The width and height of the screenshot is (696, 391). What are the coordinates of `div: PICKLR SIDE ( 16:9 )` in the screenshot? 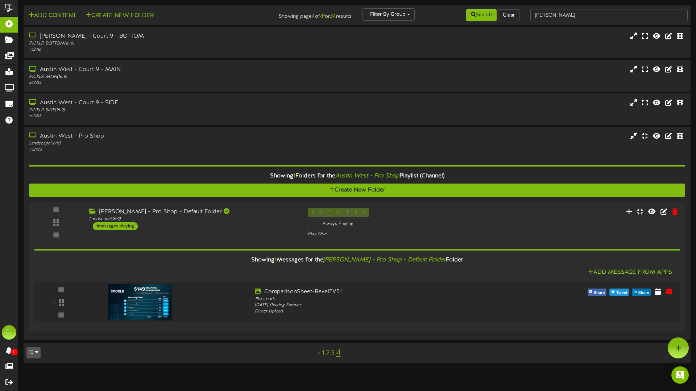 It's located at (162, 110).